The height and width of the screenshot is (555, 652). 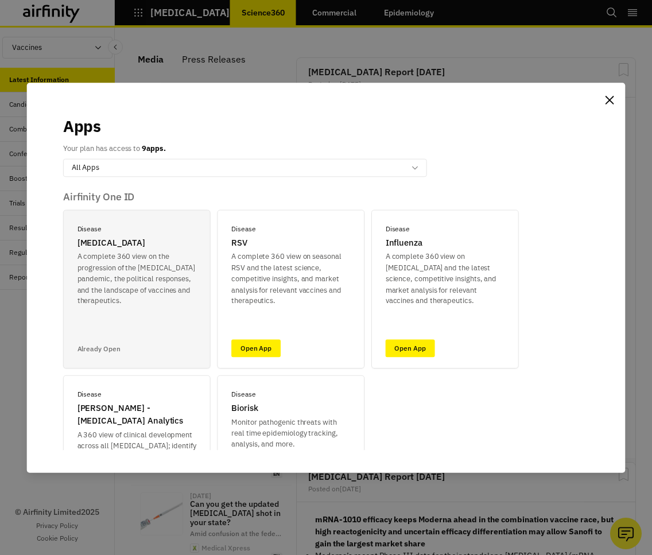 I want to click on p: RSV, so click(x=239, y=242).